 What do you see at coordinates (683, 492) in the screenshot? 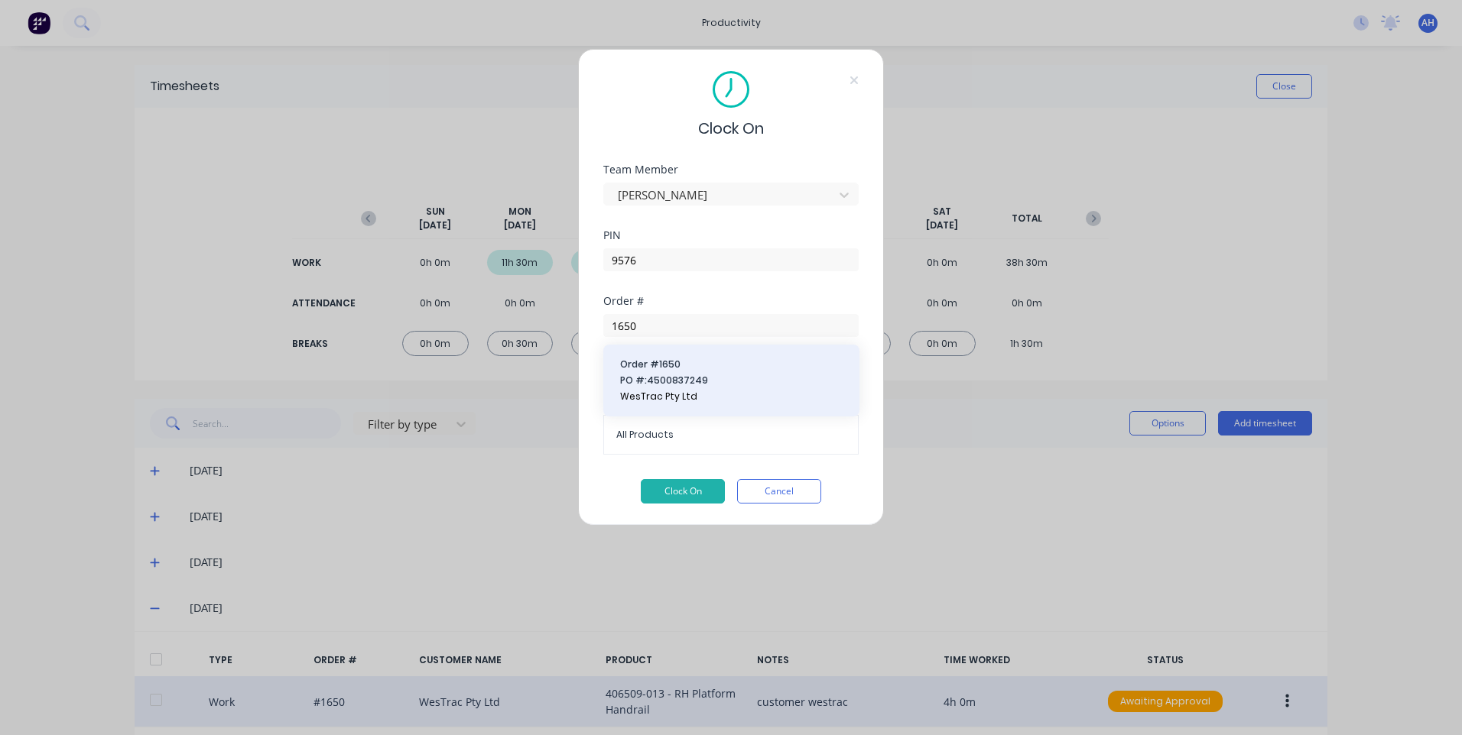
I see `button: Clock On` at bounding box center [683, 492].